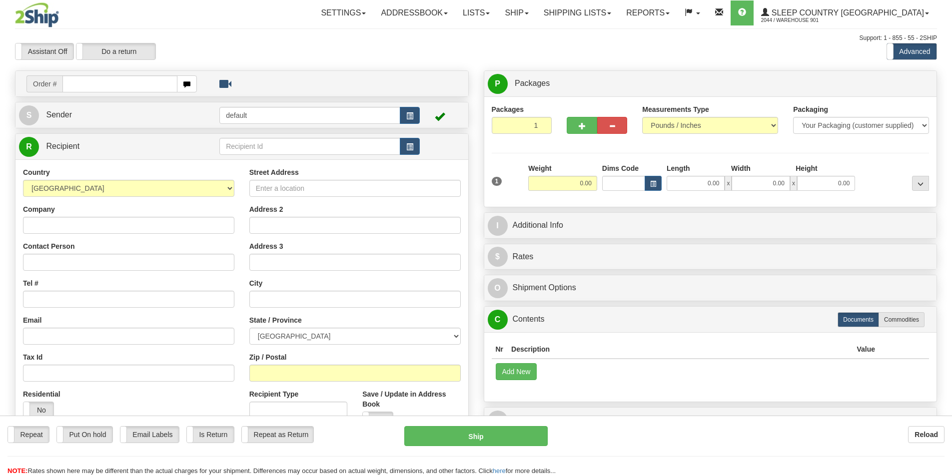 The width and height of the screenshot is (952, 476). What do you see at coordinates (678, 168) in the screenshot?
I see `label: Length` at bounding box center [678, 168].